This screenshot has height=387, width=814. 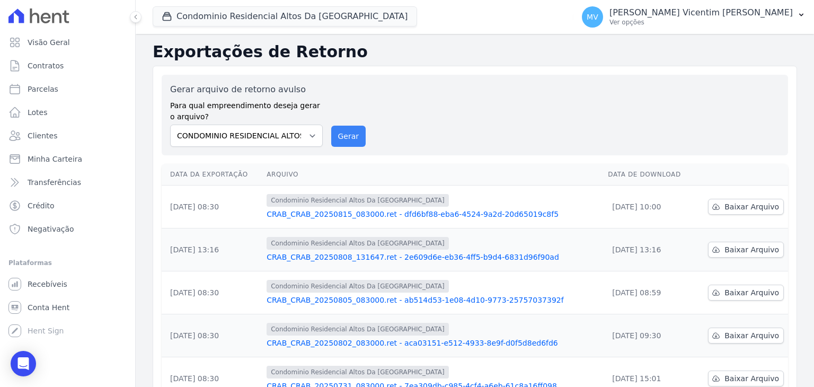 What do you see at coordinates (43, 89) in the screenshot?
I see `span: Parcelas` at bounding box center [43, 89].